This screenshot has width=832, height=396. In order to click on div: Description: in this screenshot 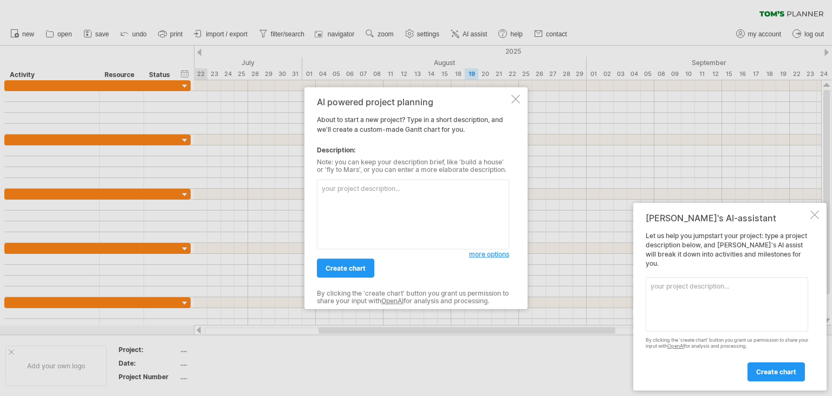, I will do `click(413, 150)`.